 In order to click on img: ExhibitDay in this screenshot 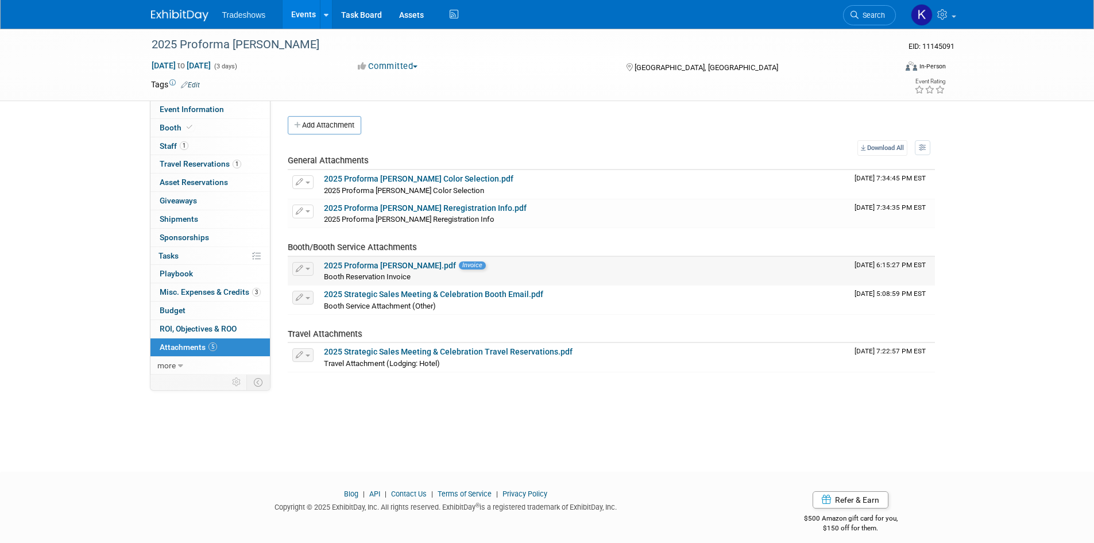, I will do `click(180, 16)`.